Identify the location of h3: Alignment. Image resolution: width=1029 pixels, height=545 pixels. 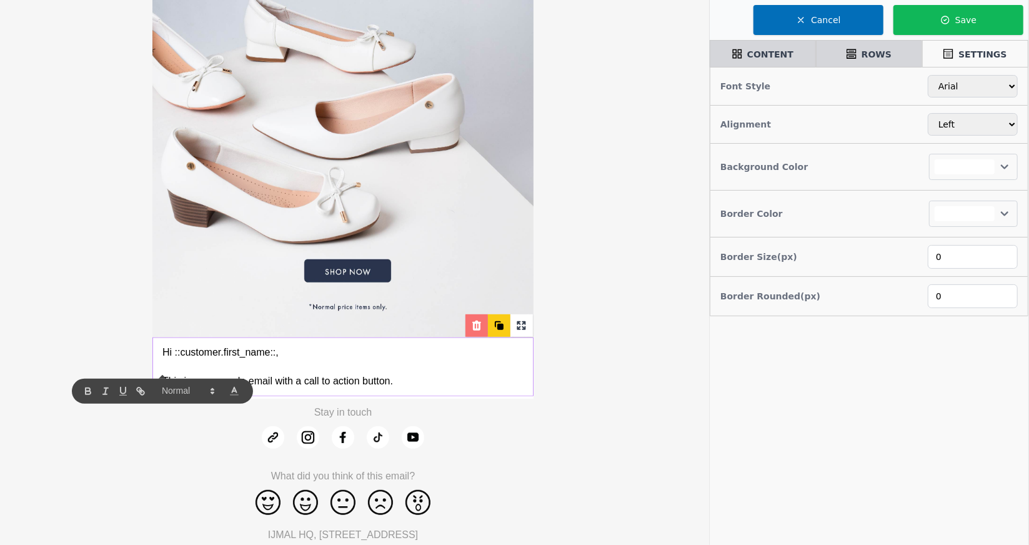
(746, 124).